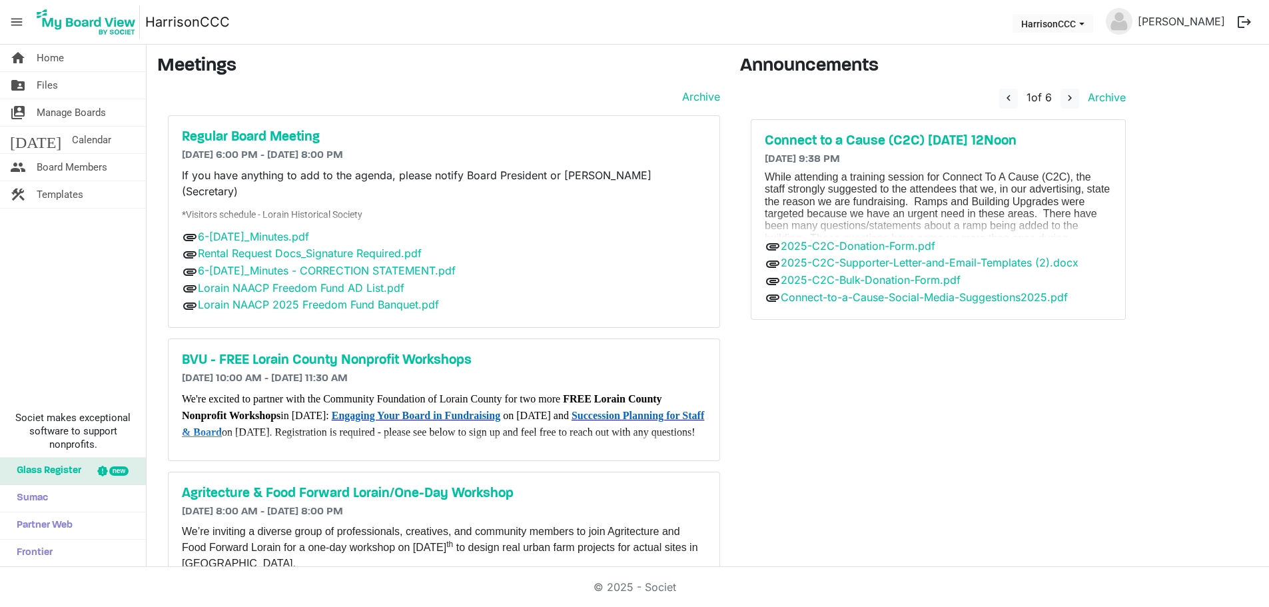 The image size is (1269, 607). Describe the element at coordinates (438, 67) in the screenshot. I see `h3: Meetings` at that location.